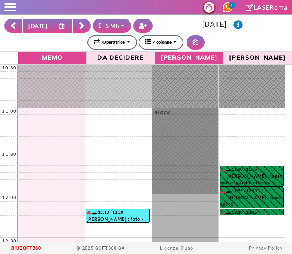 Image resolution: width=292 pixels, height=254 pixels. Describe the element at coordinates (252, 191) in the screenshot. I see `div: 11:55 - 12:10` at that location.